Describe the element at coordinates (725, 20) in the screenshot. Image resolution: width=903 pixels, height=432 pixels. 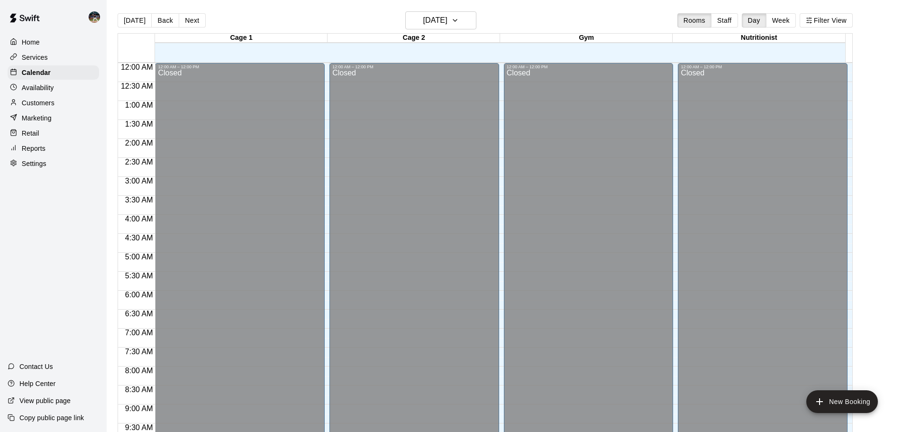
I see `button: Staff` at that location.